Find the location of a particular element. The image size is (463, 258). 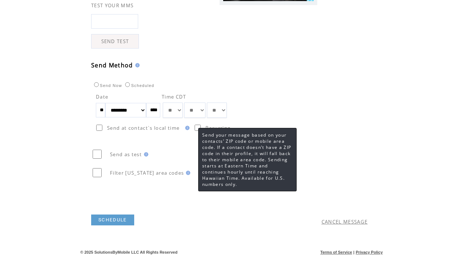

a: SEND TEST is located at coordinates (115, 41).